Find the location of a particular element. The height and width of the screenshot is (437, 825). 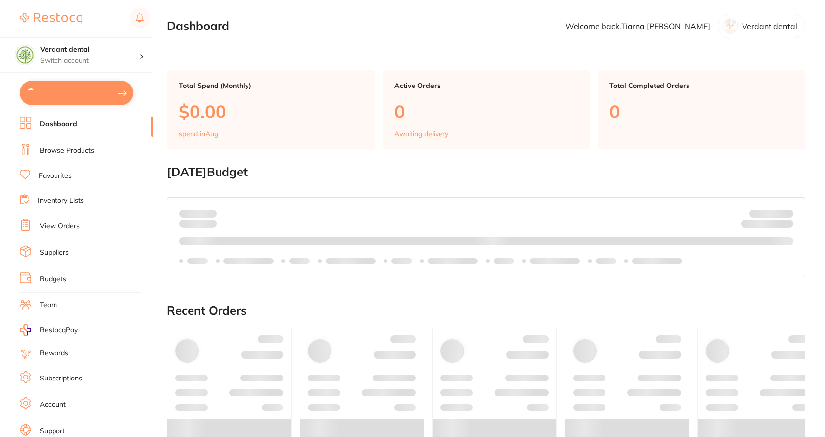

a: Subscriptions is located at coordinates (61, 378).